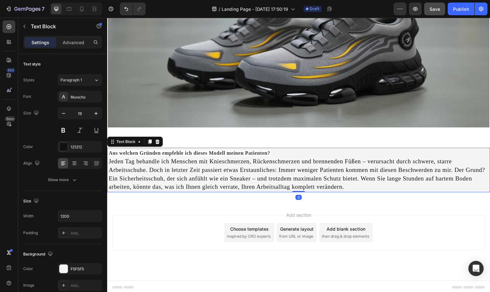 The width and height of the screenshot is (490, 292). I want to click on div: Font, so click(27, 97).